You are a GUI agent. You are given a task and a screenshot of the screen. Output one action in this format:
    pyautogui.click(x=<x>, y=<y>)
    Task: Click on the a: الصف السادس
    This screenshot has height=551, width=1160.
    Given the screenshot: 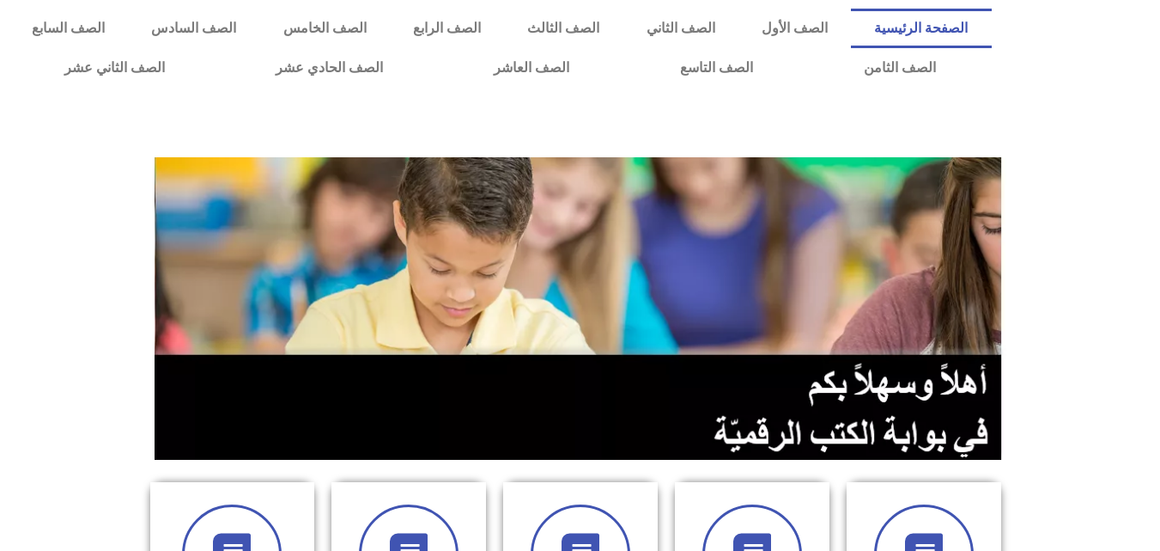 What is the action you would take?
    pyautogui.click(x=193, y=28)
    